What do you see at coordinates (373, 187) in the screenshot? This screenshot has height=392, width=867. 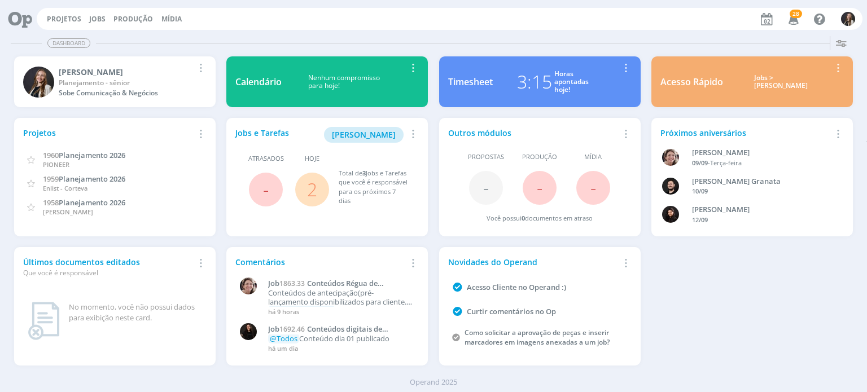 I see `div: Total de Jobs e Tarefas que você é responsável para os próximos 7 dias` at bounding box center [373, 187].